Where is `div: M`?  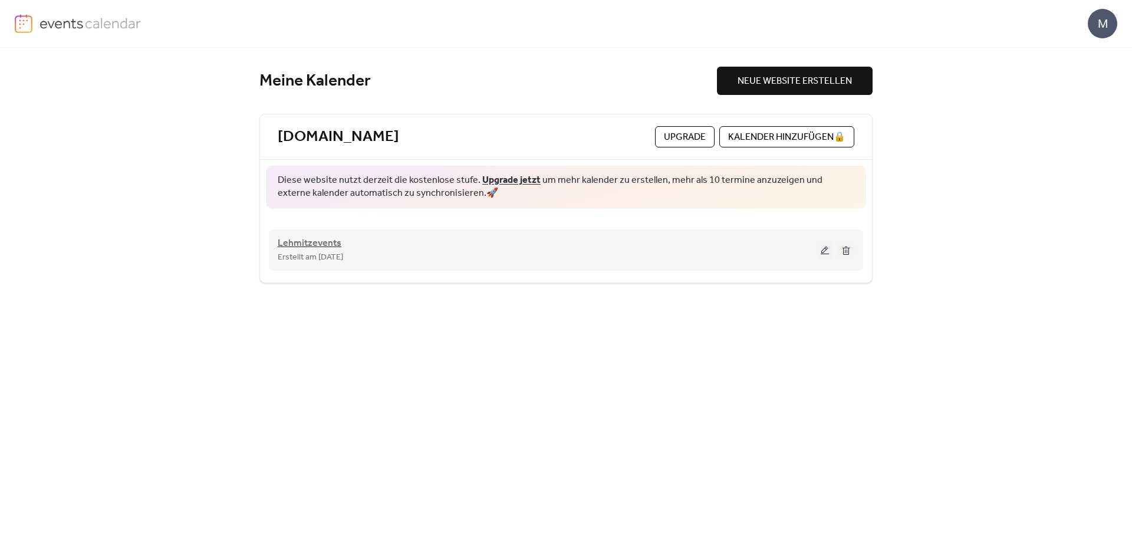 div: M is located at coordinates (1102, 24).